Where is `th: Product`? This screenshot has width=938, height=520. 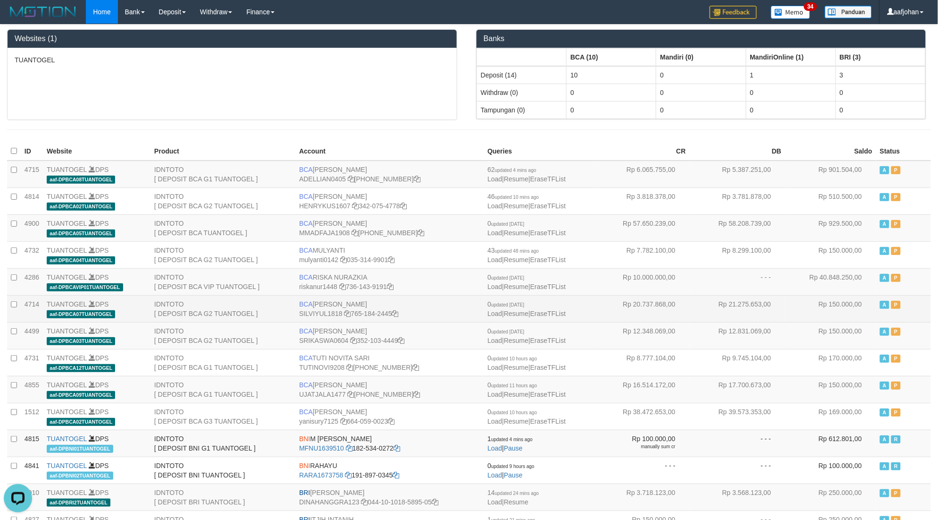 th: Product is located at coordinates (223, 151).